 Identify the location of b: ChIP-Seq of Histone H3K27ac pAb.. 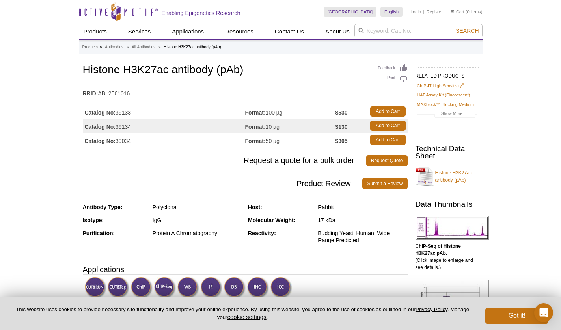
(438, 250).